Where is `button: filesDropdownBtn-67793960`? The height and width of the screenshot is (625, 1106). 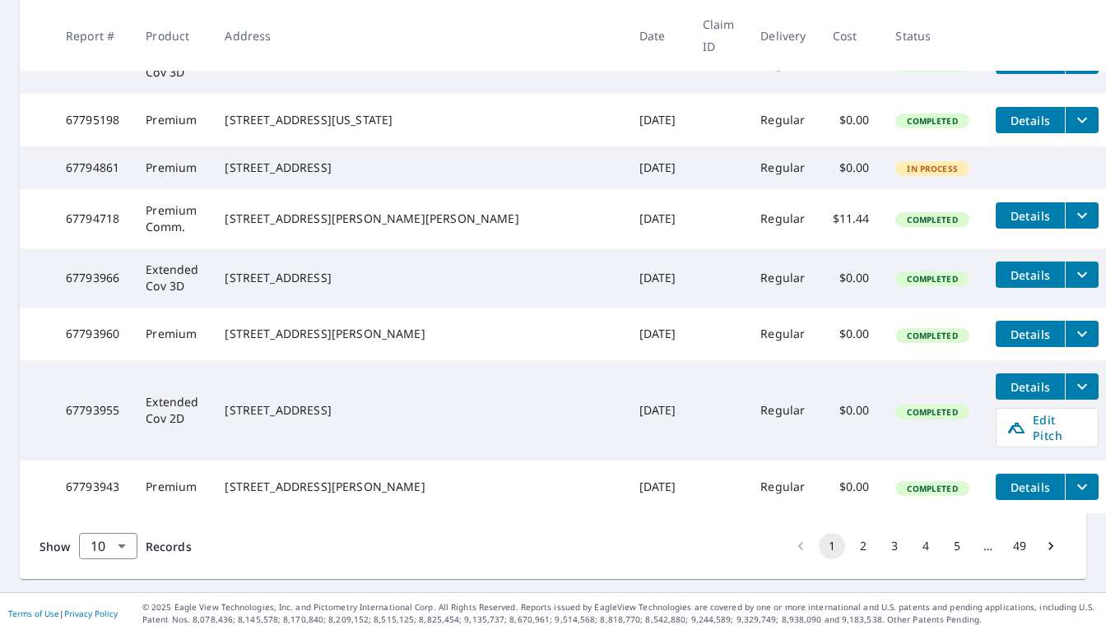
button: filesDropdownBtn-67793960 is located at coordinates (1081, 334).